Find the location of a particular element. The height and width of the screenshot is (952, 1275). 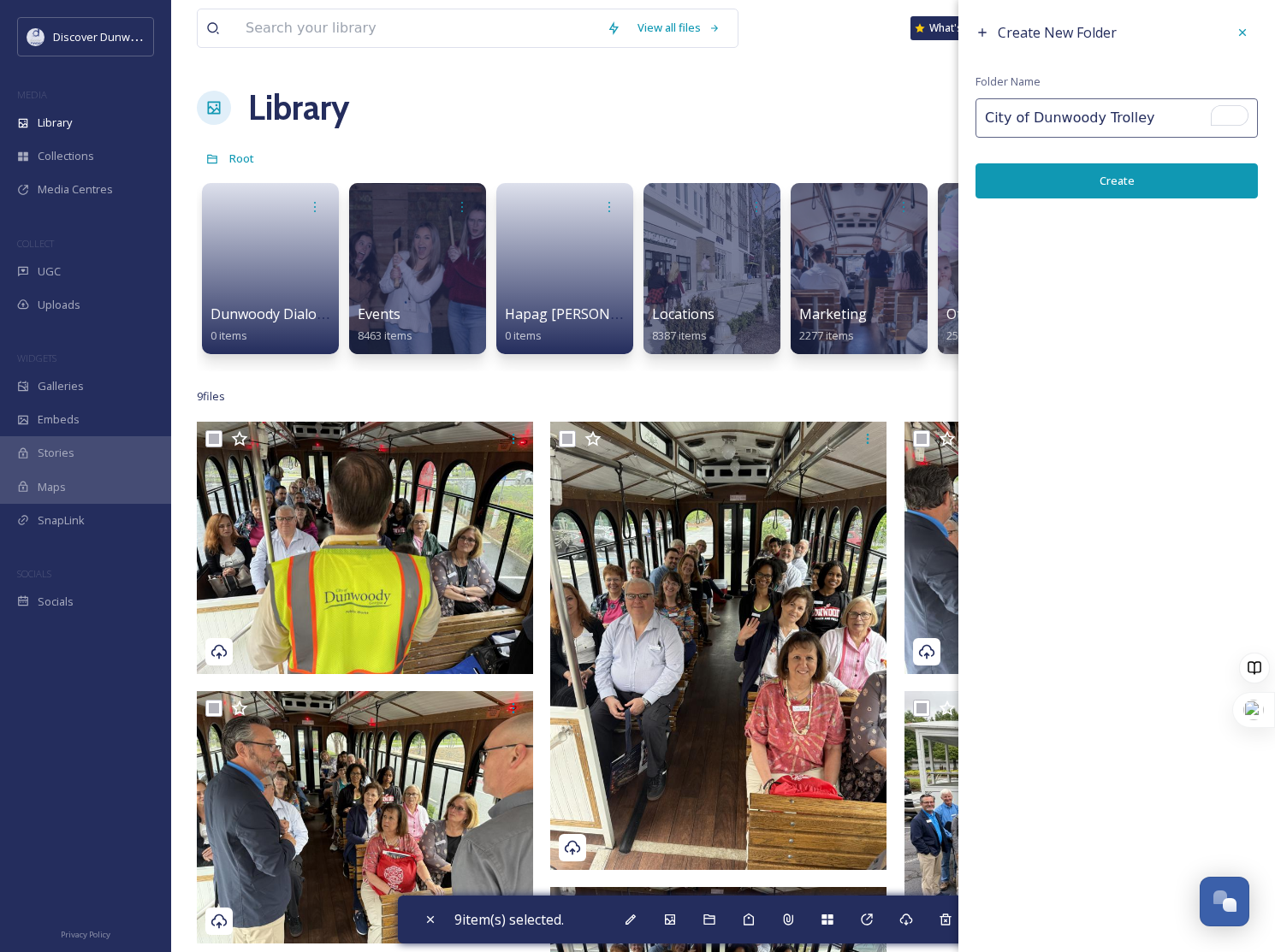

a: Other2526 items is located at coordinates (973, 324).